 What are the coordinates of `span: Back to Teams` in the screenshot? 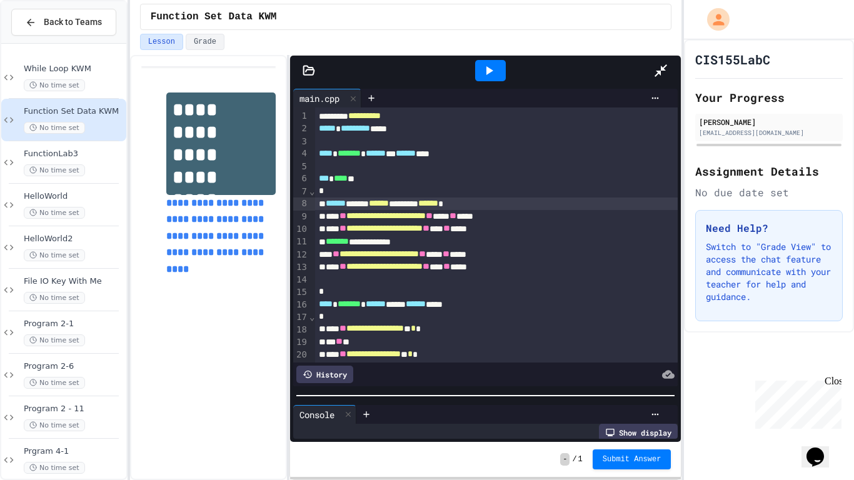 It's located at (72, 22).